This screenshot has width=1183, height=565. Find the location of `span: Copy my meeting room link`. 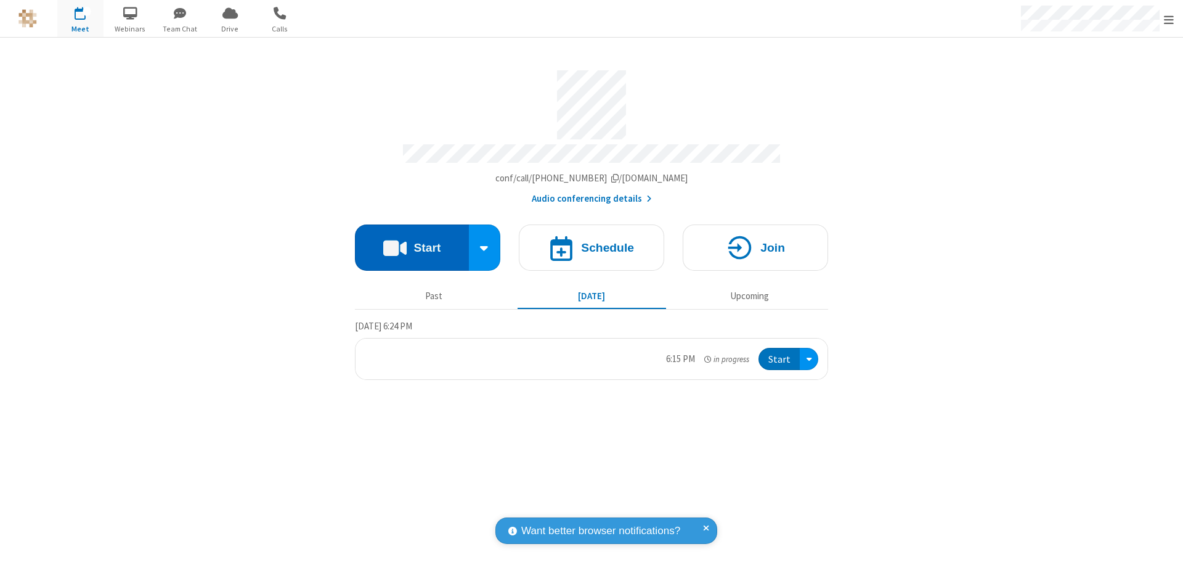

span: Copy my meeting room link is located at coordinates (592, 178).